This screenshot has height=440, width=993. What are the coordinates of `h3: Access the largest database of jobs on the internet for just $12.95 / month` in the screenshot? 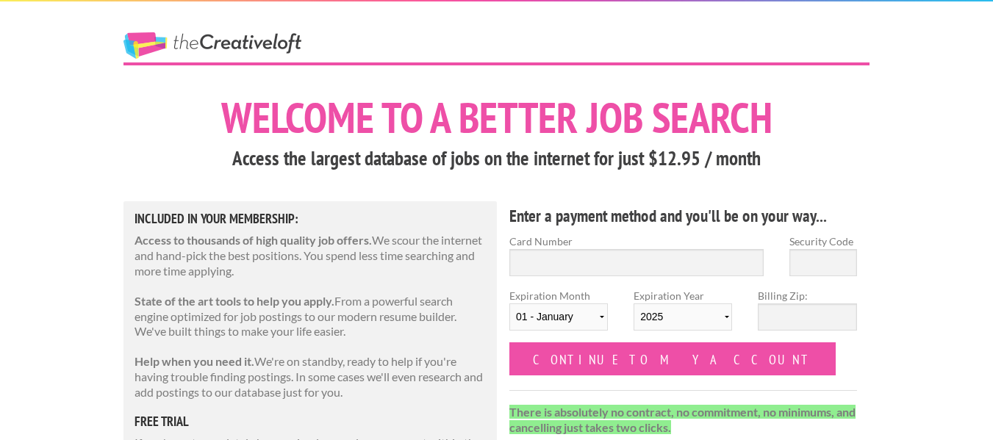 It's located at (496, 159).